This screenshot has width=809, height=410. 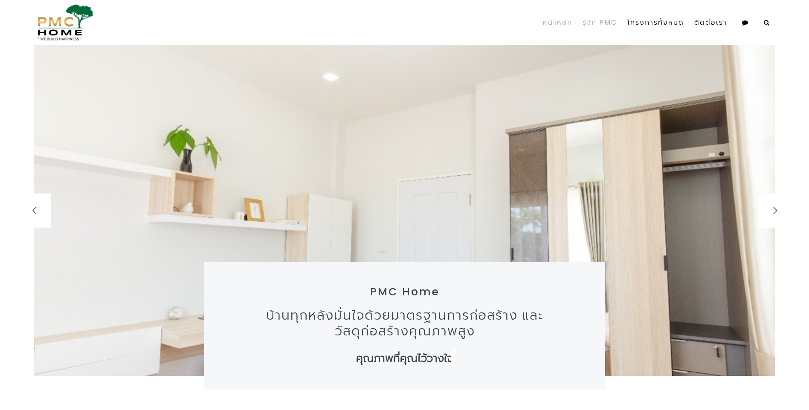 What do you see at coordinates (64, 22) in the screenshot?
I see `img: pmc-logo` at bounding box center [64, 22].